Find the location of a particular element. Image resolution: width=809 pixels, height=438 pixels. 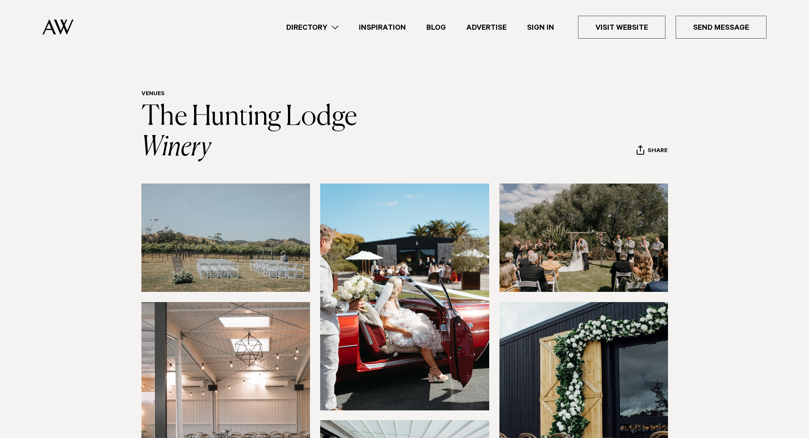

a: Visit Website is located at coordinates (621, 27).